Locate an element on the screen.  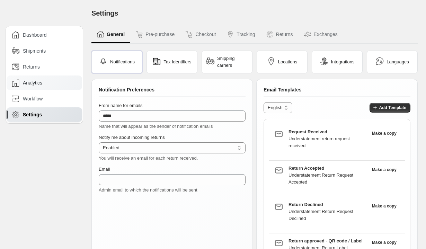
h3: Return approved - QR code / Label is located at coordinates (328, 241).